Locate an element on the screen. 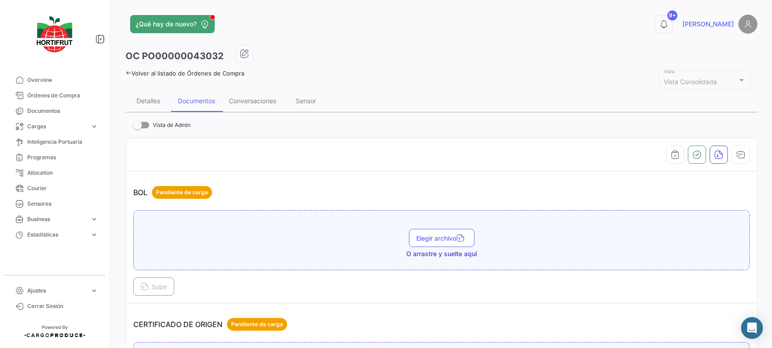 The width and height of the screenshot is (772, 348). span: Programas is located at coordinates (63, 157).